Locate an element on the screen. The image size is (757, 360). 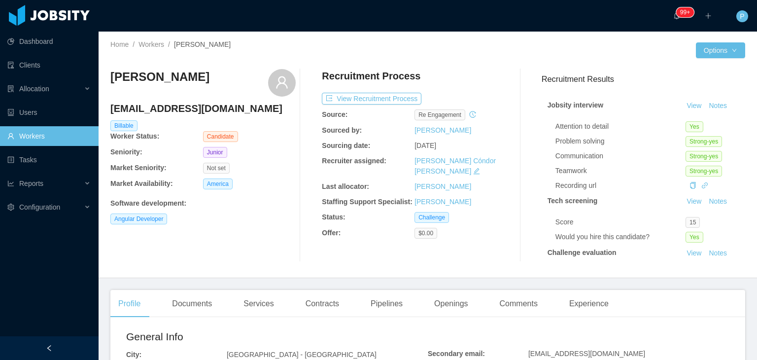
span: $0.00 is located at coordinates (426, 233).